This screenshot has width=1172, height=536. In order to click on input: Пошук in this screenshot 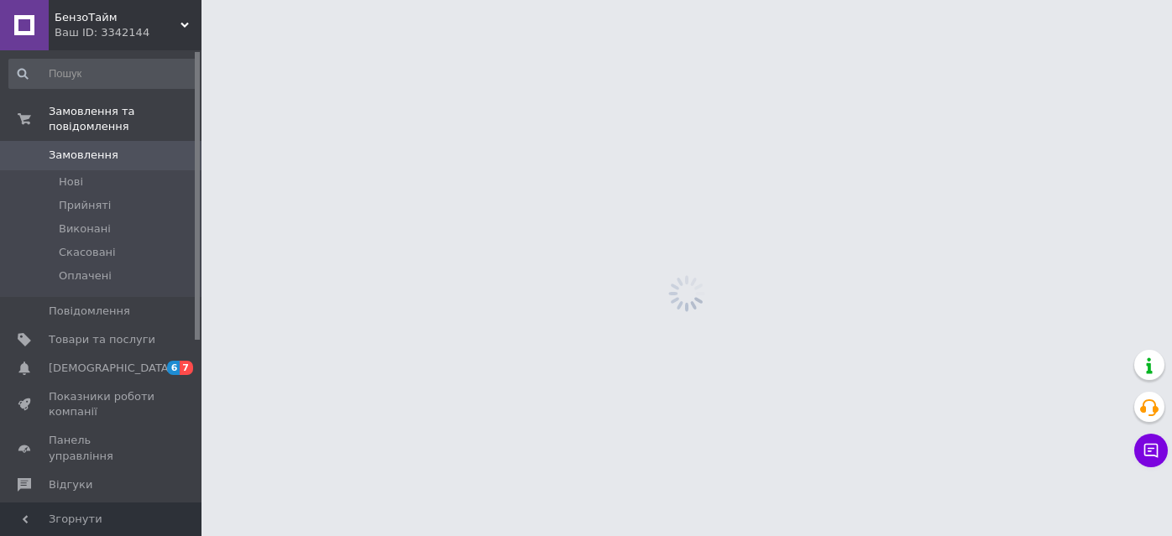, I will do `click(103, 74)`.